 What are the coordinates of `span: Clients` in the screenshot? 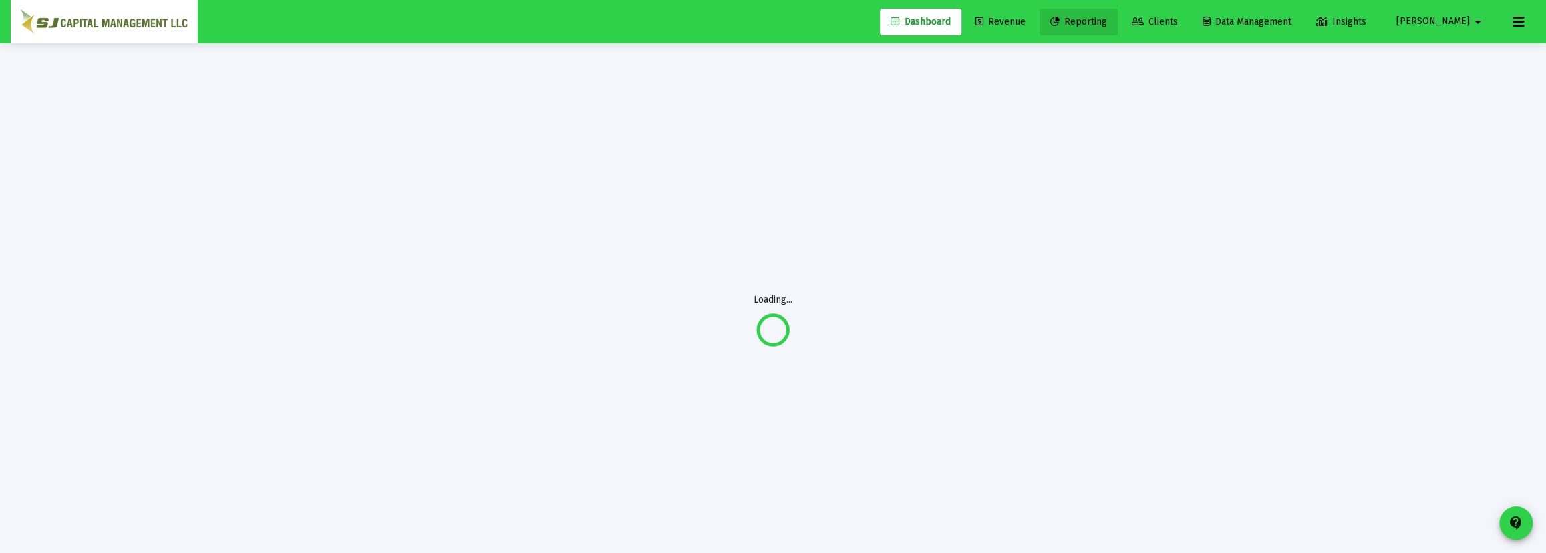 It's located at (1154, 21).